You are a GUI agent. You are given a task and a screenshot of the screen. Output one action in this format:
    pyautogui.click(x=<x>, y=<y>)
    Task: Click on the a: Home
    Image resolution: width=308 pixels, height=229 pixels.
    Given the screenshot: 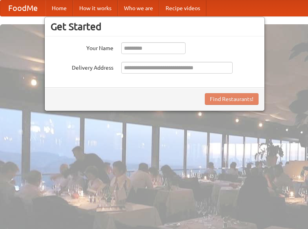 What is the action you would take?
    pyautogui.click(x=59, y=8)
    